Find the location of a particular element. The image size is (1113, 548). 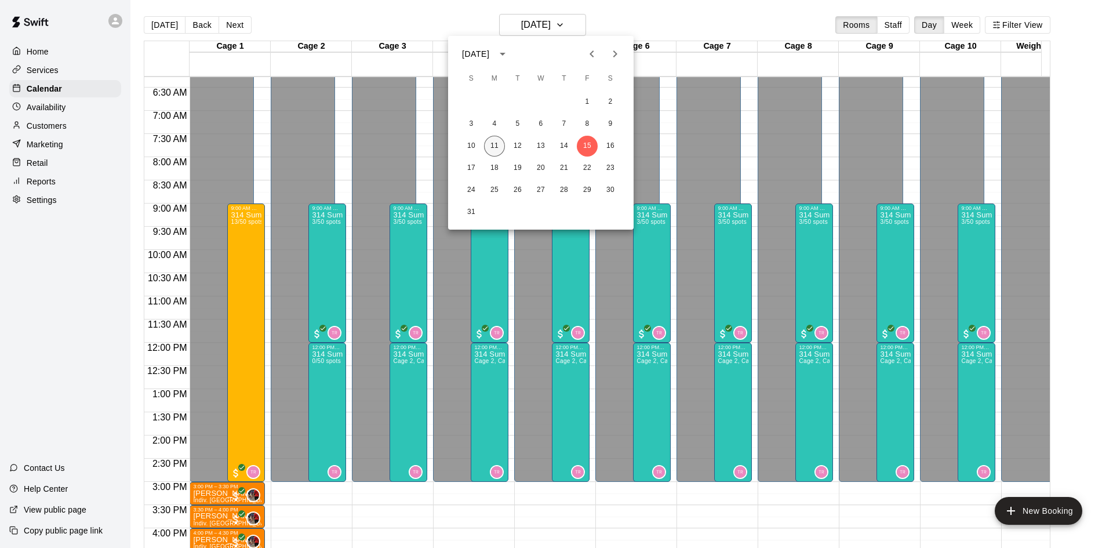

button: 27 is located at coordinates (541, 190).